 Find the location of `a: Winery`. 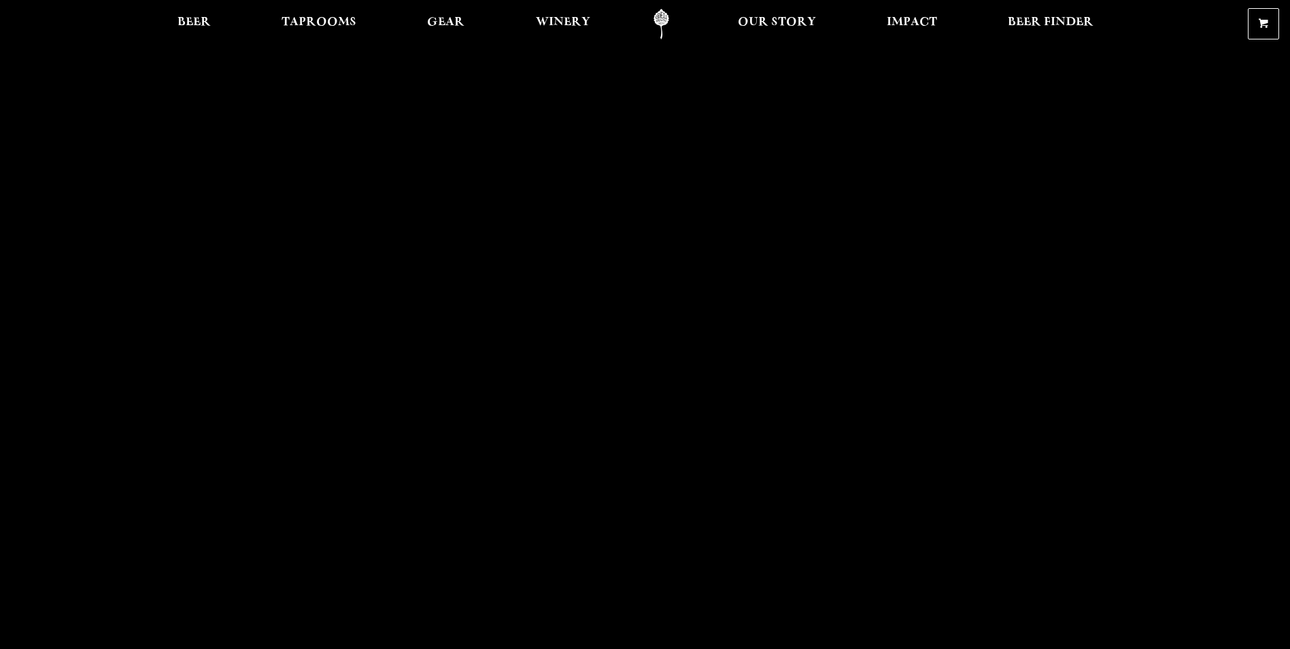

a: Winery is located at coordinates (563, 24).